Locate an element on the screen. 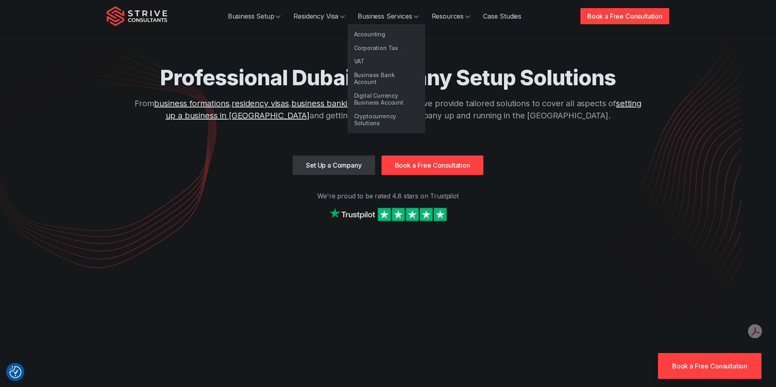 This screenshot has height=387, width=776. a: Strive Consultants is located at coordinates (137, 16).